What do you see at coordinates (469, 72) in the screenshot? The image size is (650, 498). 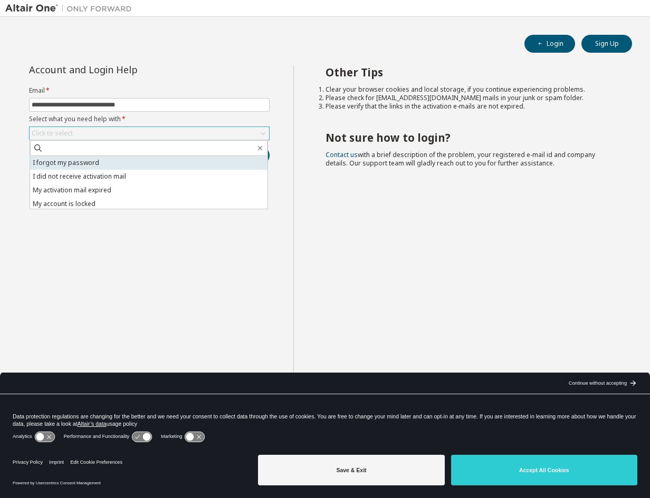 I see `h2: Other Tips` at bounding box center [469, 72].